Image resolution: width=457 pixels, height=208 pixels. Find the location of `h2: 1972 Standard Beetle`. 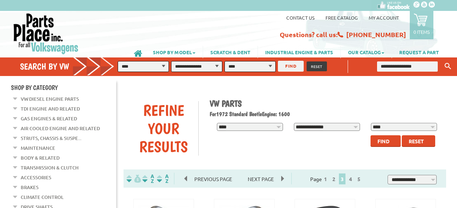

h2: 1972 Standard Beetle is located at coordinates (325, 114).